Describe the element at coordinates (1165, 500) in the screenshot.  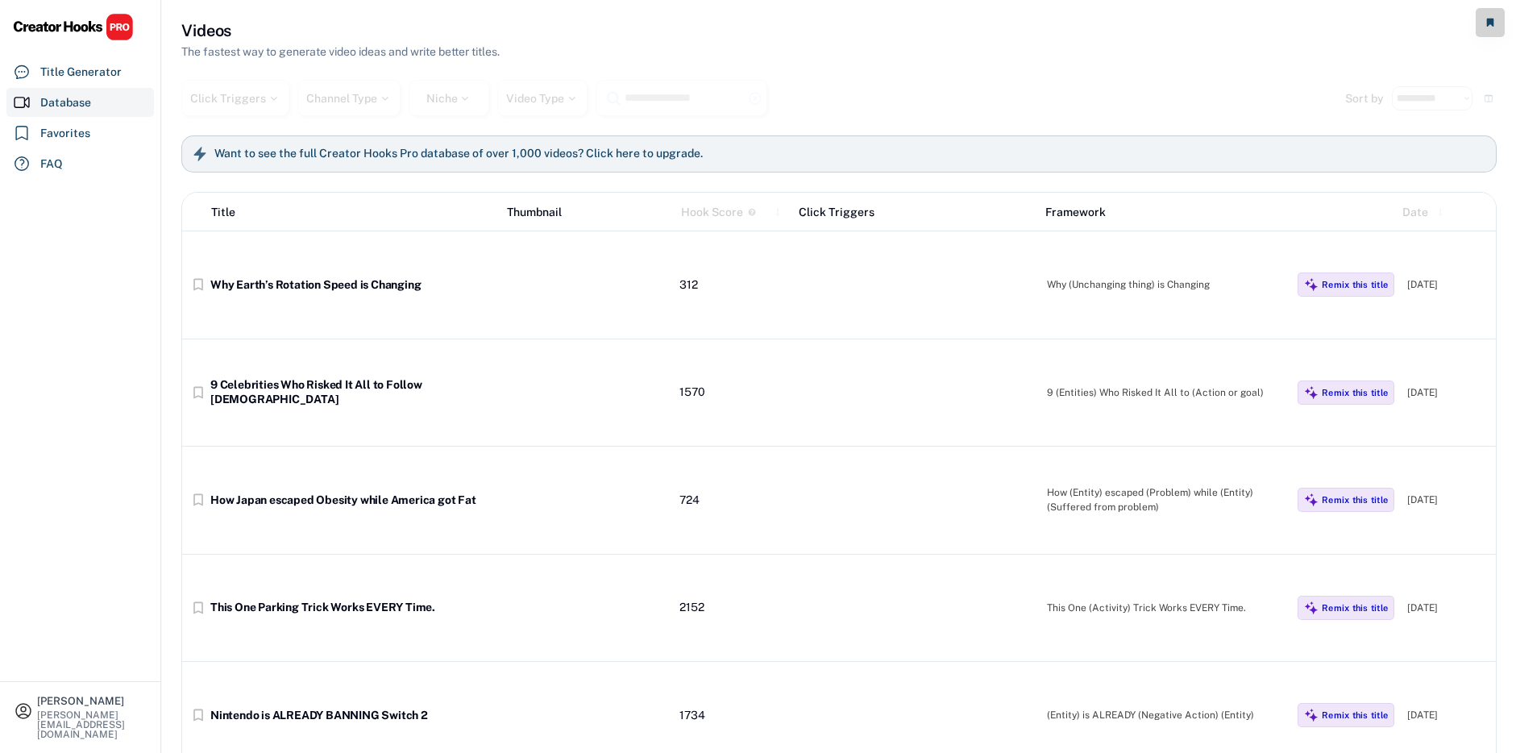
I see `div: How (Entity) escaped (Problem) while (Entity) (Suffered from problem)` at that location.